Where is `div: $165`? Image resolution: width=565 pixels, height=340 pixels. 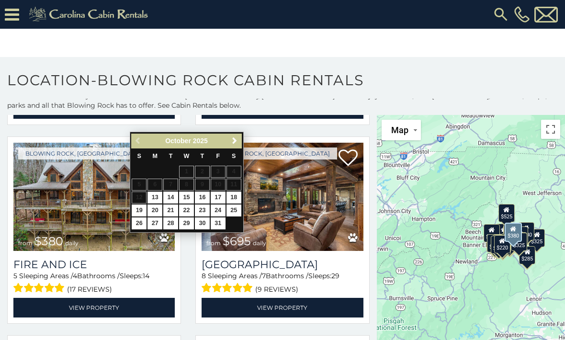 div: $165 is located at coordinates (500, 244).